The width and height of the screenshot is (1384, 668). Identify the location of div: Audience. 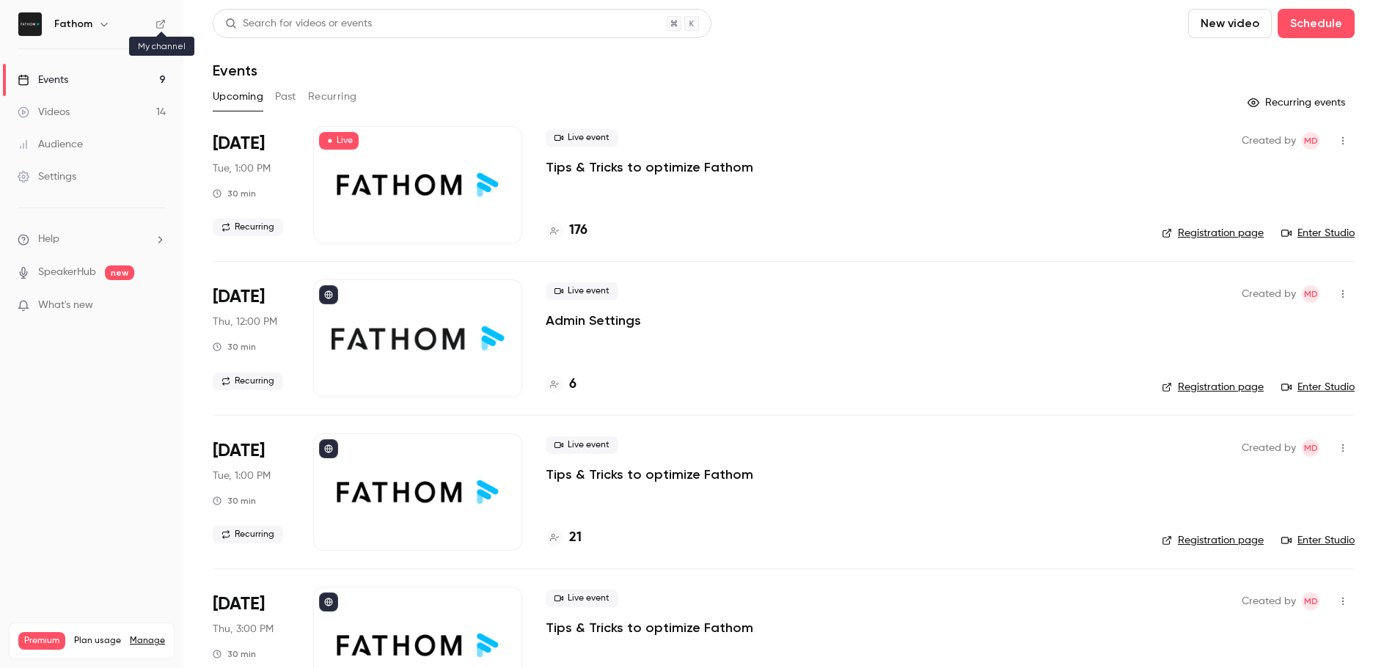
(50, 144).